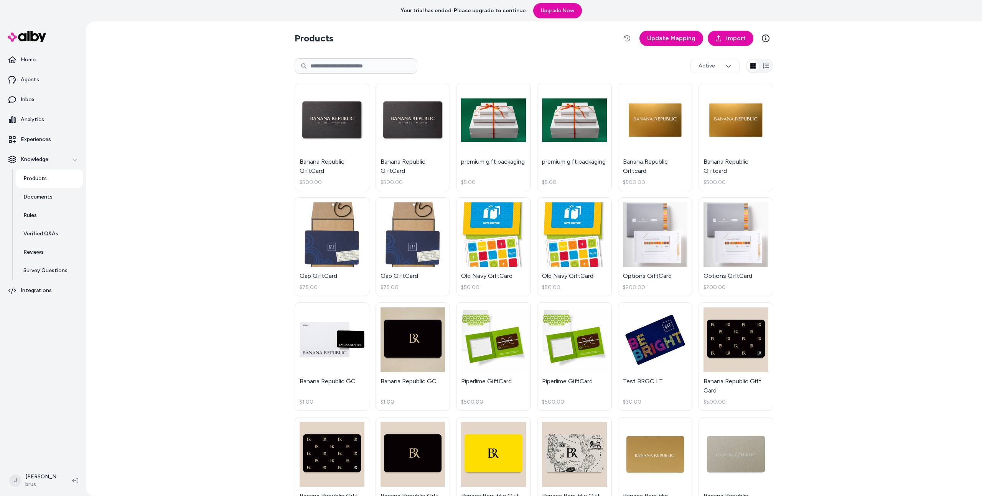  I want to click on p: Documents, so click(38, 197).